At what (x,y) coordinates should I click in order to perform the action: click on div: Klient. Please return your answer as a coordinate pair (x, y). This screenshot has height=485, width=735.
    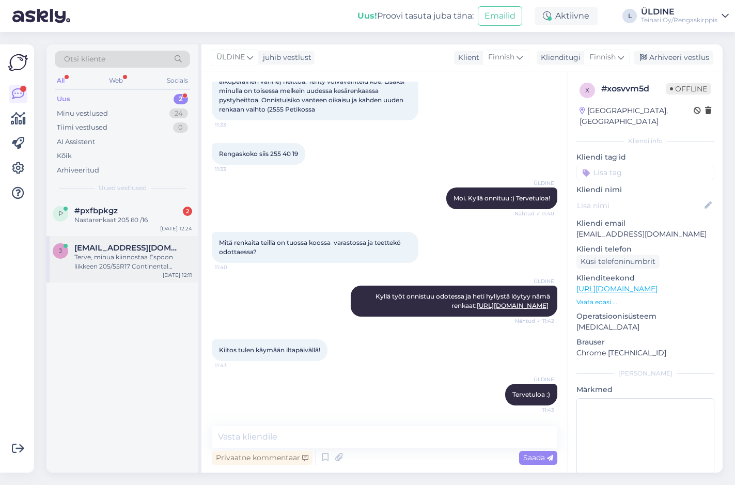
    Looking at the image, I should click on (466, 57).